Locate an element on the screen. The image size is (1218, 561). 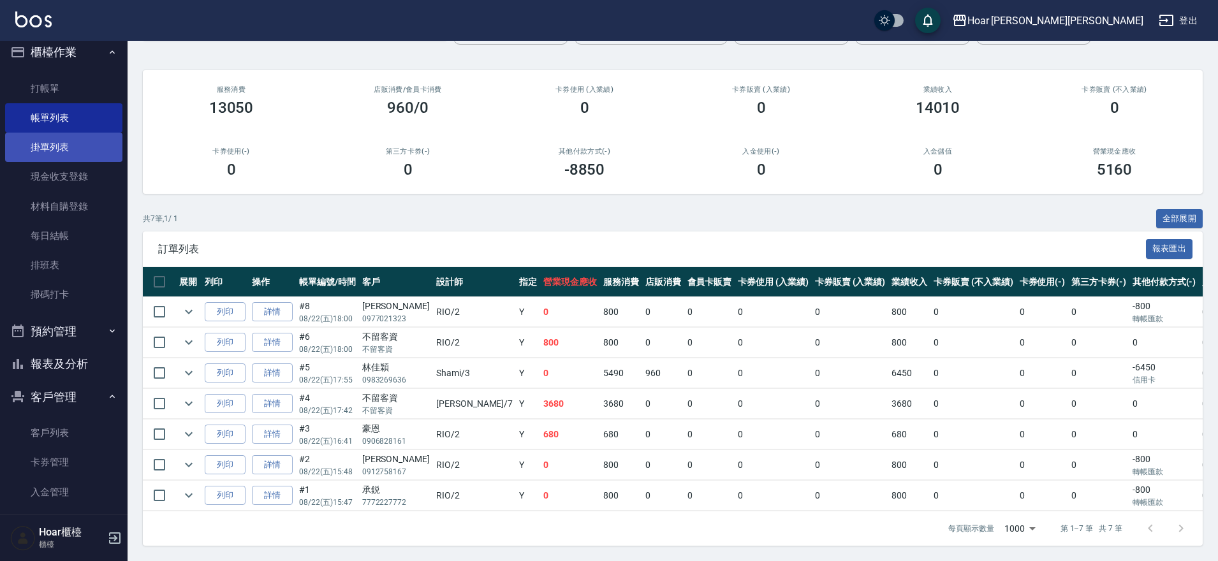
td: -800 is located at coordinates (1165, 312).